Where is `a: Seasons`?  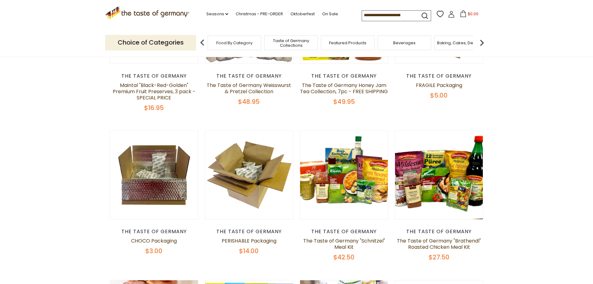 a: Seasons is located at coordinates (217, 14).